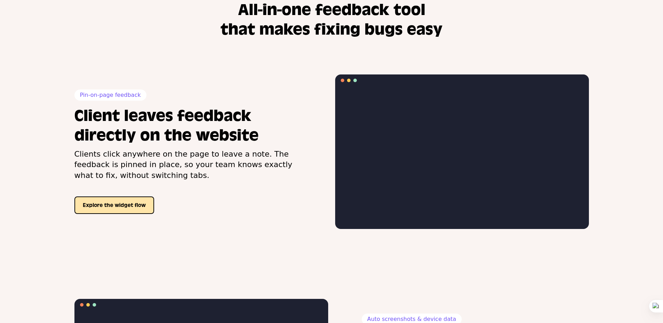 The width and height of the screenshot is (663, 323). What do you see at coordinates (188, 165) in the screenshot?
I see `p: Clients click anywhere on the page to leave a note. The feedback is pinned in place, so your team...` at bounding box center [188, 165].